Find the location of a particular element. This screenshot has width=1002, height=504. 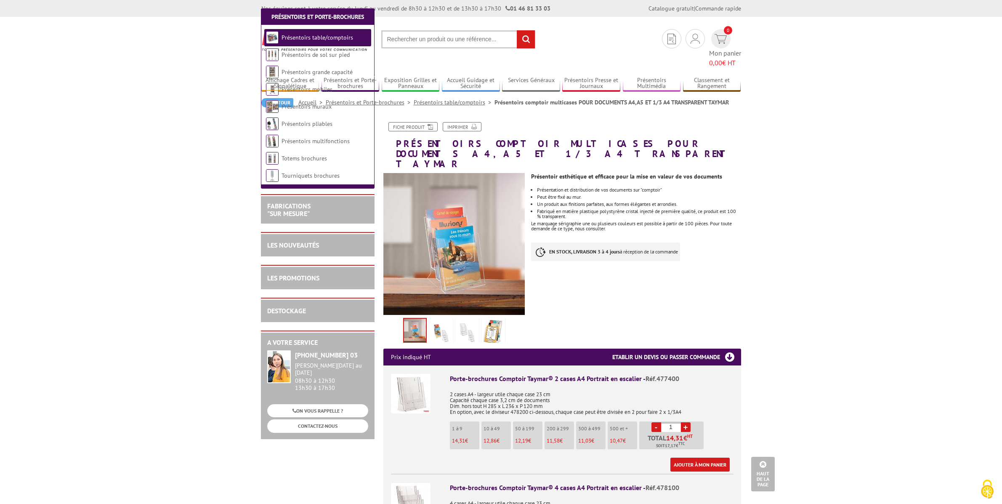

strong: EN STOCK, LIVRAISON 3 à 4 jours is located at coordinates (584, 251).